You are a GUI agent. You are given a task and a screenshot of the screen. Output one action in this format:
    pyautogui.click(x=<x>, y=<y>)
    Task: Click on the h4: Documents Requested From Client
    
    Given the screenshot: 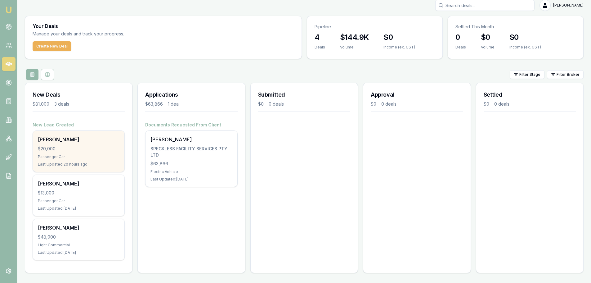 What is the action you would take?
    pyautogui.click(x=191, y=125)
    